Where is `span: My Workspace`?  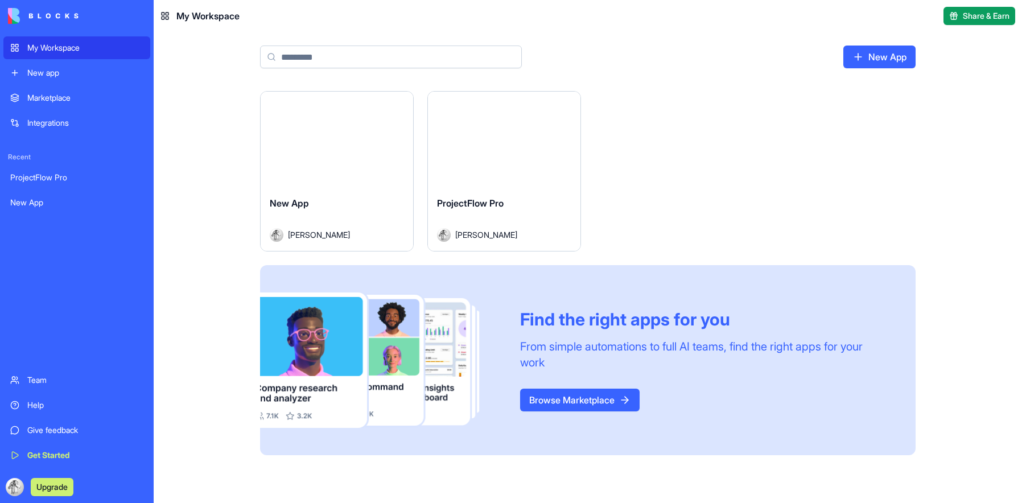 span: My Workspace is located at coordinates (208, 16).